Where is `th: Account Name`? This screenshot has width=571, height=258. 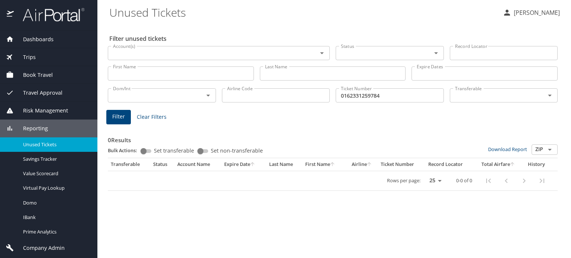
th: Account Name is located at coordinates (198, 165).